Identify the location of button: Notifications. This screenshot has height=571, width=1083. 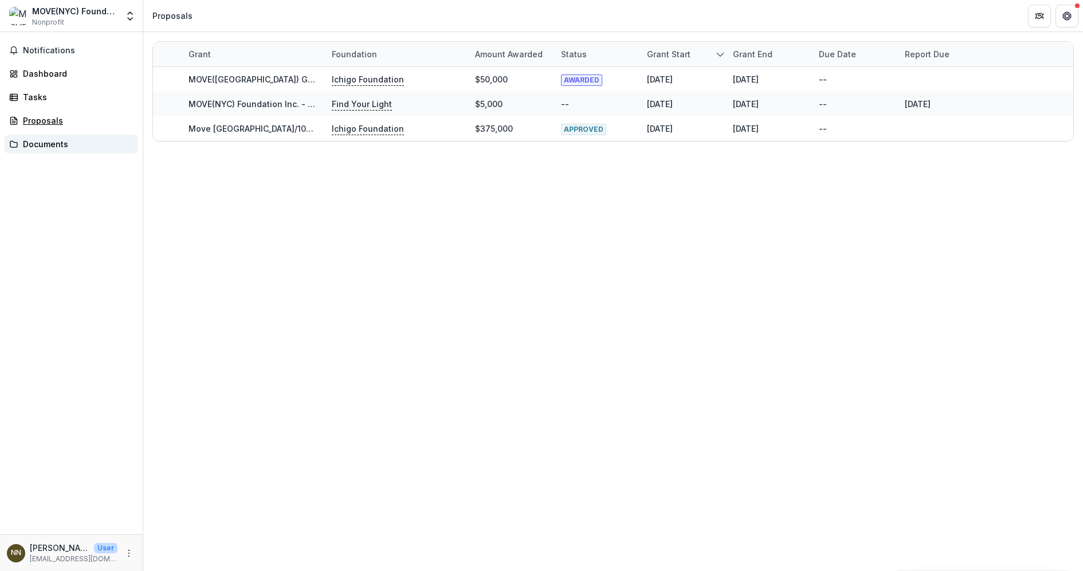
(71, 50).